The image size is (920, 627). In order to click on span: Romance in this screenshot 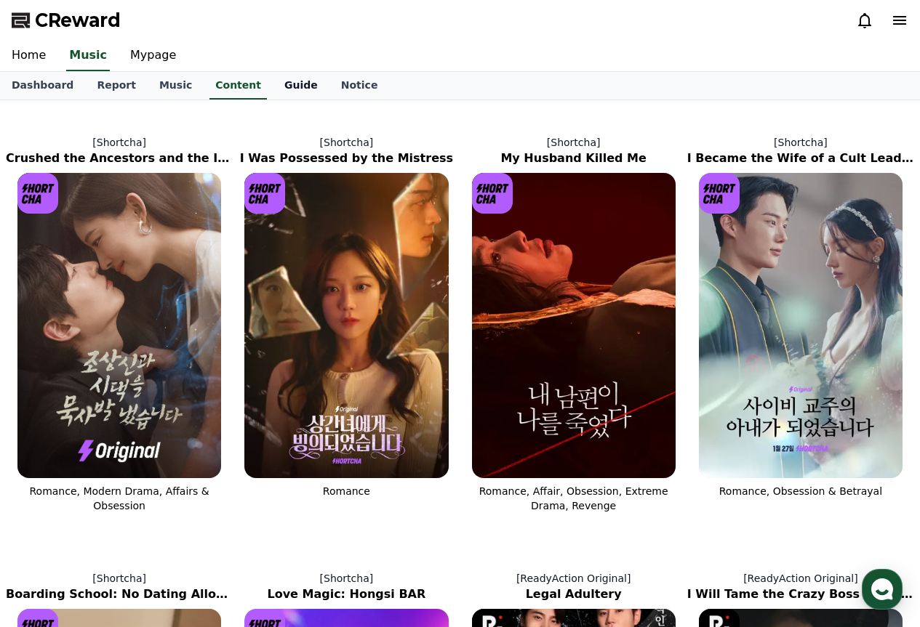, I will do `click(346, 491)`.